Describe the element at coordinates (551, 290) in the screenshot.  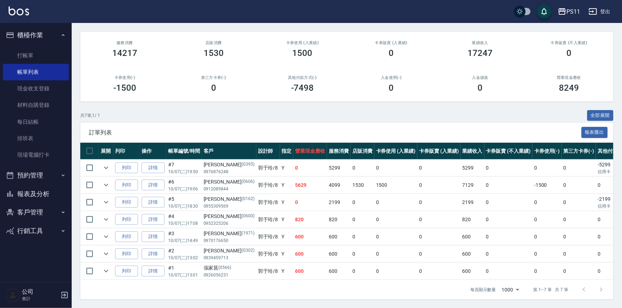
I see `p: 第 1–7 筆 共 7 筆` at that location.